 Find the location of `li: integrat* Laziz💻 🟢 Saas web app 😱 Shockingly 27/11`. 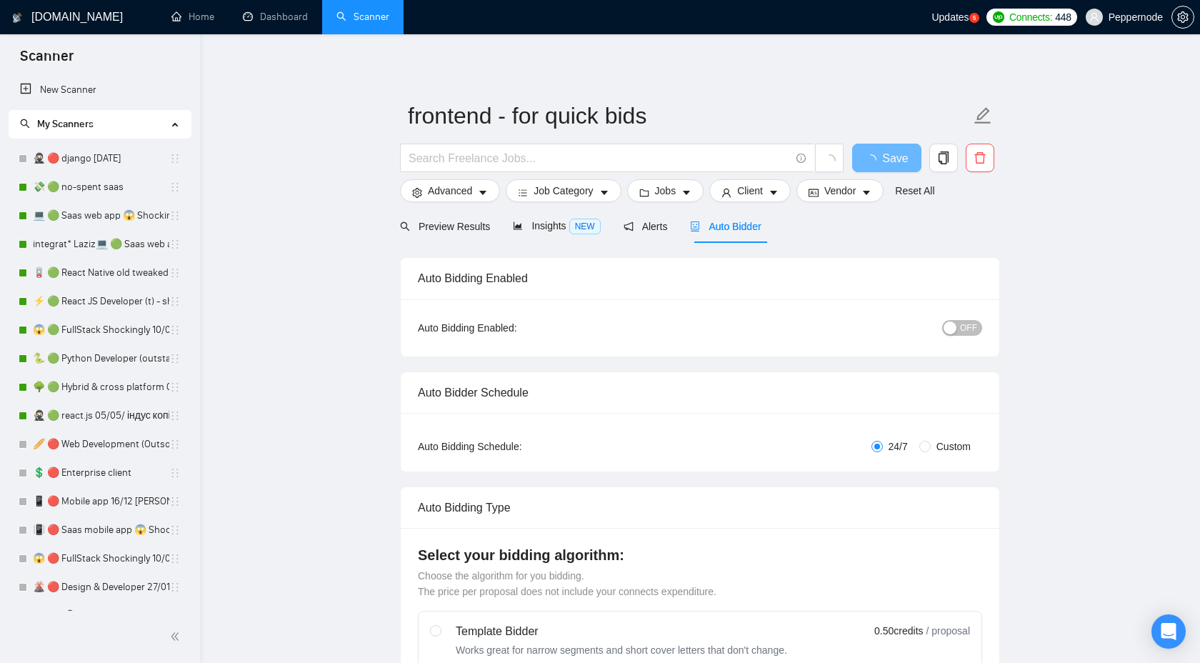

li: integrat* Laziz💻 🟢 Saas web app 😱 Shockingly 27/11 is located at coordinates (99, 244).